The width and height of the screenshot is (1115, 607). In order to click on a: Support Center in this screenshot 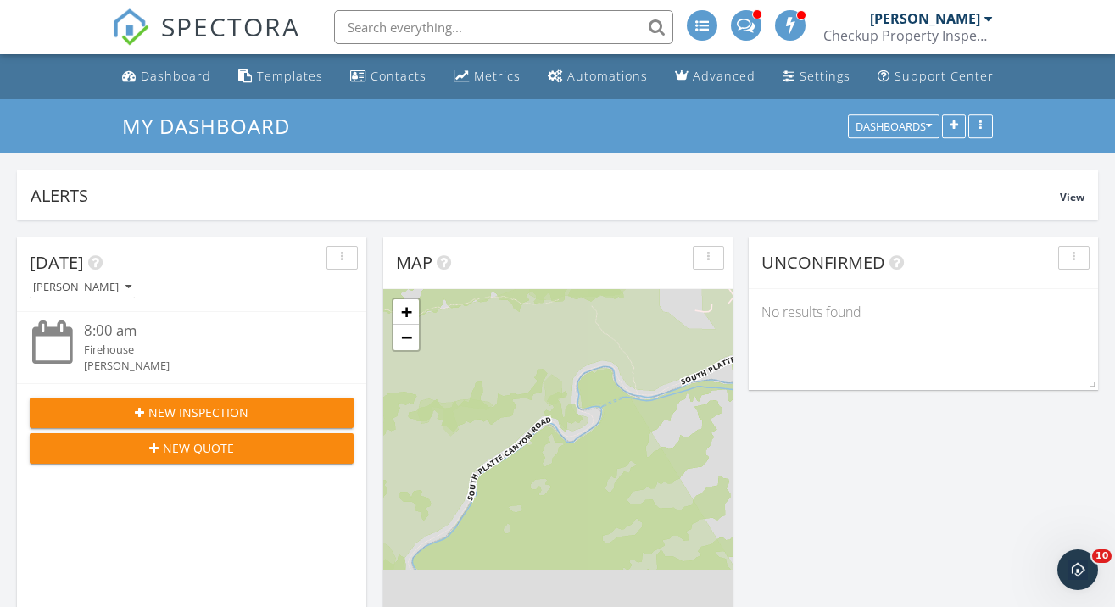, I will do `click(935, 76)`.